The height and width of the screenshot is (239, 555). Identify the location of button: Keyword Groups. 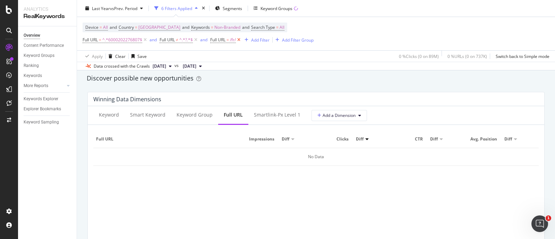
(276, 8).